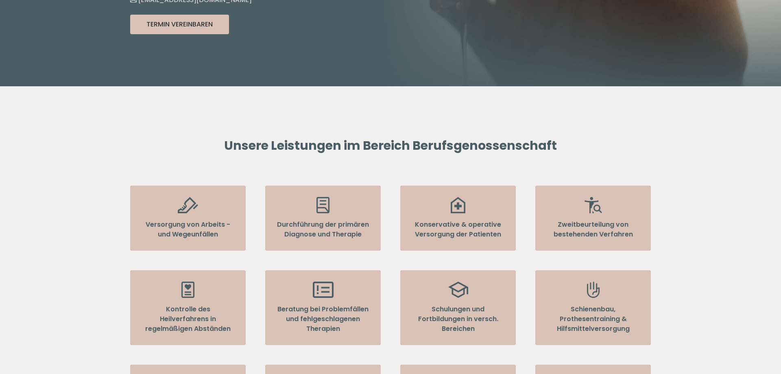 The height and width of the screenshot is (374, 781). Describe the element at coordinates (323, 230) in the screenshot. I see `p: Durchführung der primären Diagnose und Therapie` at that location.